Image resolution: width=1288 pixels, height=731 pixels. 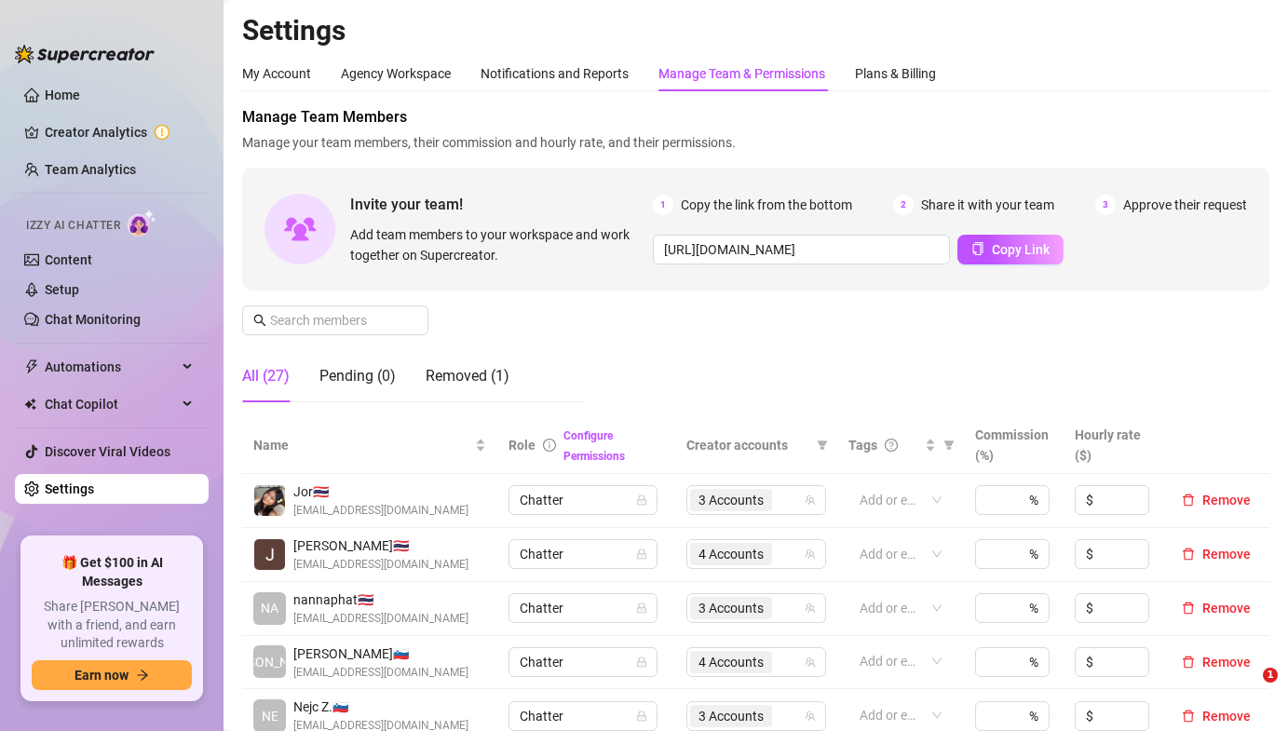 I want to click on span: search, so click(x=260, y=320).